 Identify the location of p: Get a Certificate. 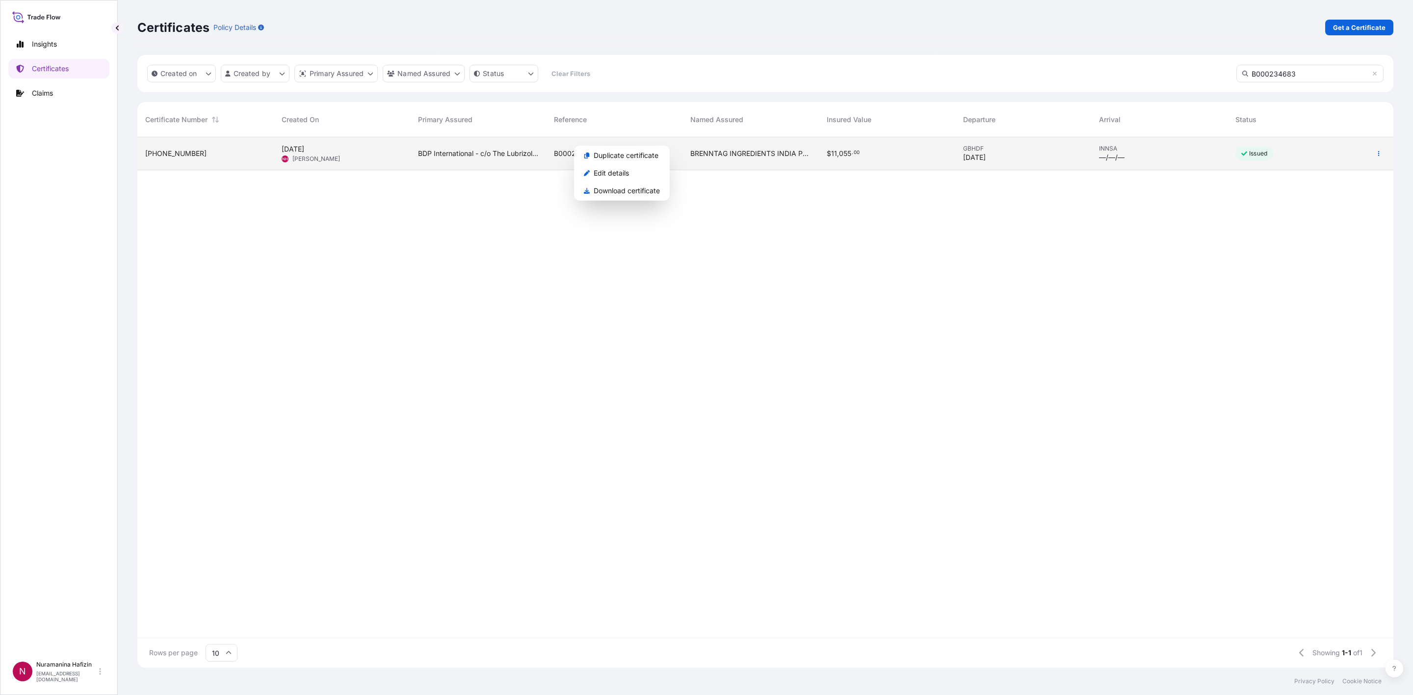
(1359, 27).